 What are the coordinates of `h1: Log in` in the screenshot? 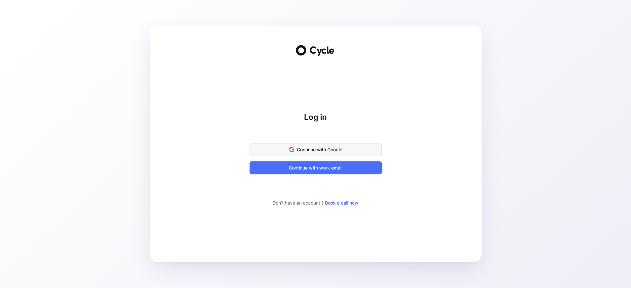 It's located at (316, 117).